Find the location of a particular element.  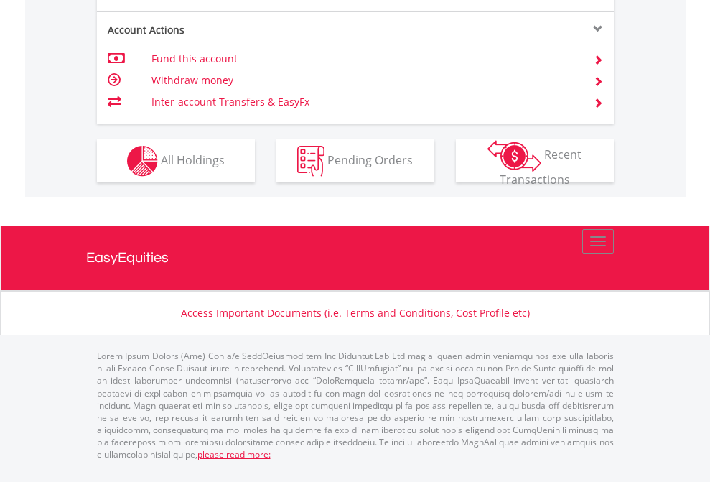

span: Pending Orders is located at coordinates (370, 159).